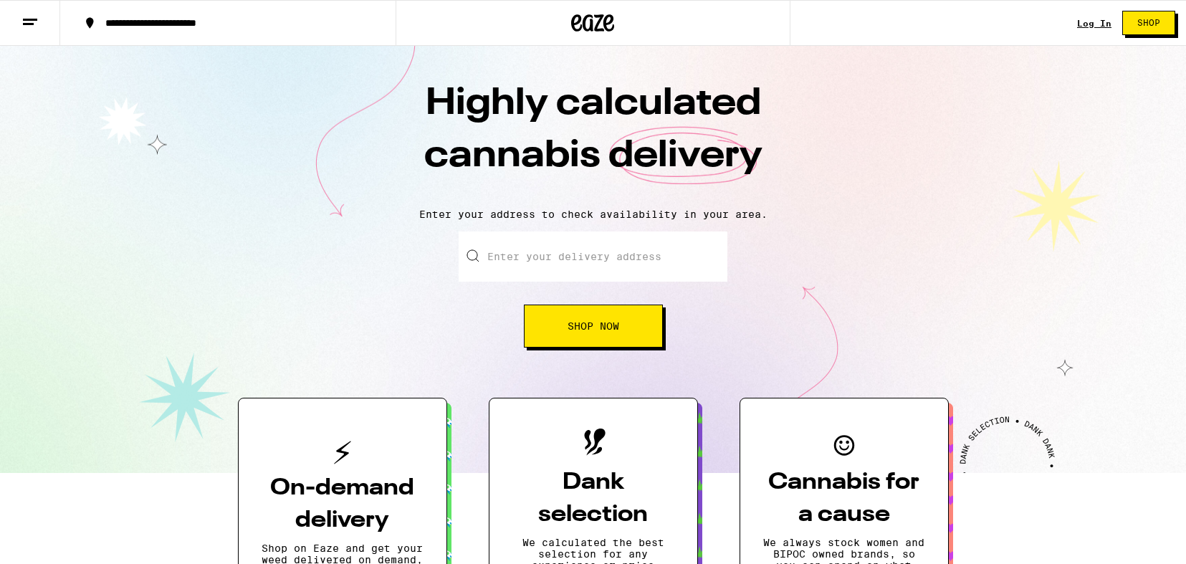 This screenshot has width=1186, height=564. Describe the element at coordinates (1149, 23) in the screenshot. I see `button: Shop` at that location.